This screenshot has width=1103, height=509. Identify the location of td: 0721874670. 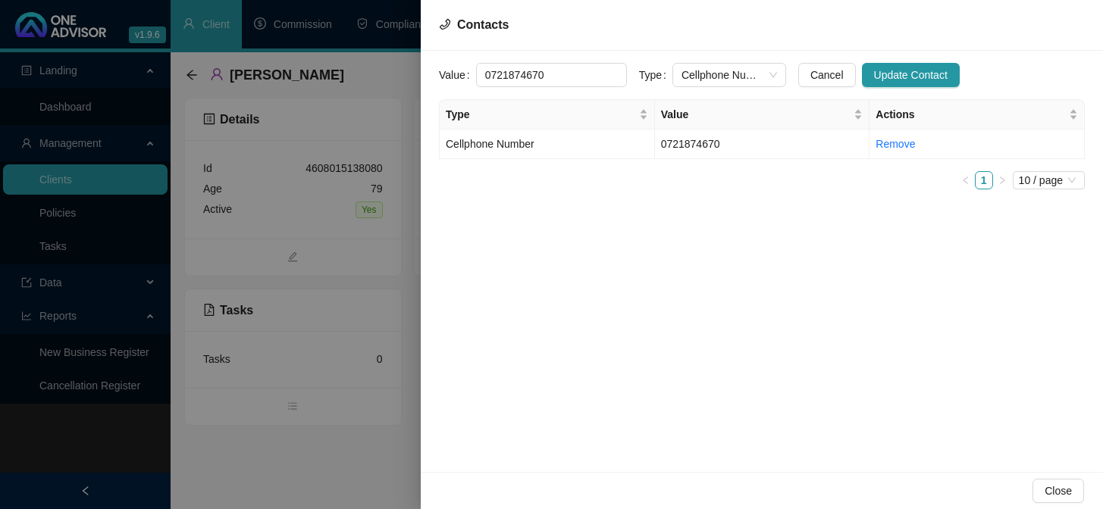
(762, 144).